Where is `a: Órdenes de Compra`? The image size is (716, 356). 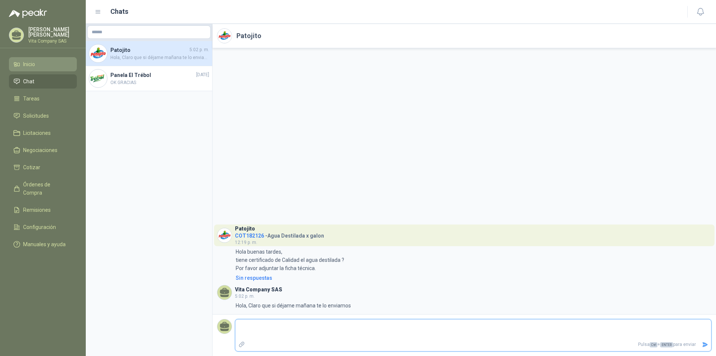
a: Órdenes de Compra is located at coordinates (43, 188).